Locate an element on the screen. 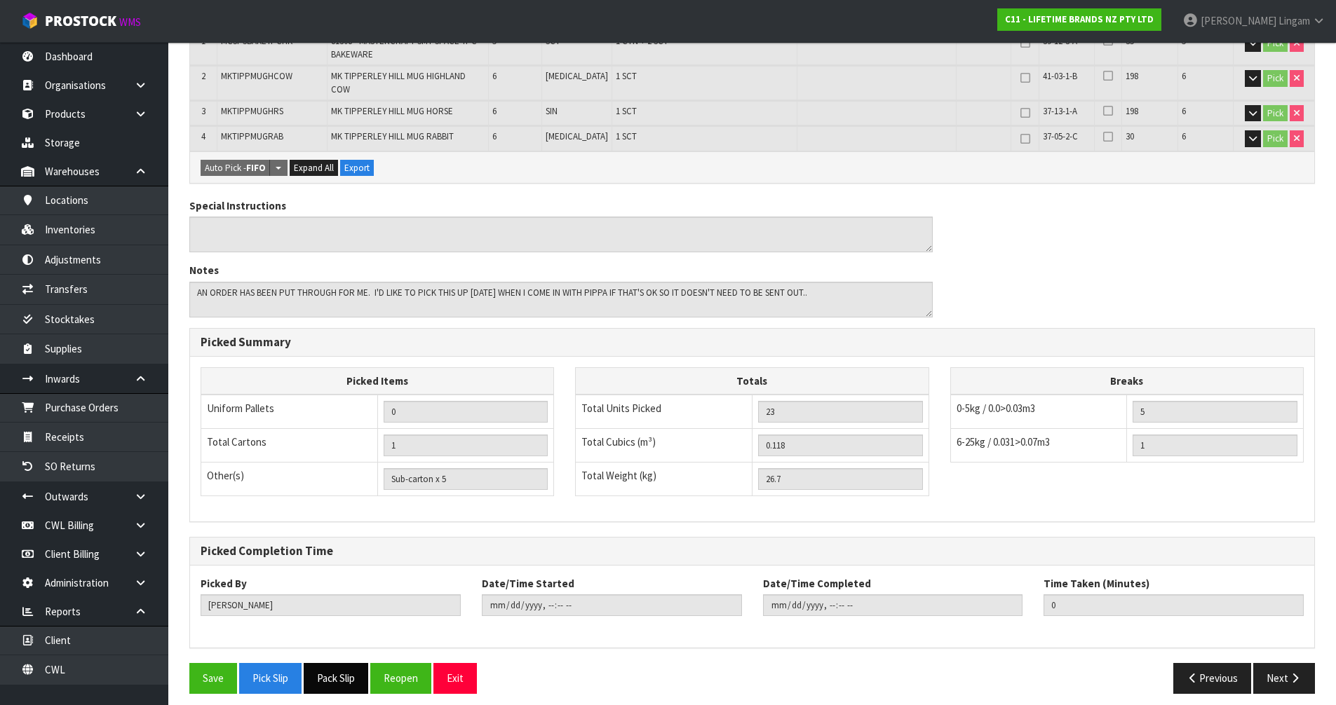 This screenshot has height=705, width=1336. span: 6-25kg / 0.031>0.07m3 is located at coordinates (1003, 442).